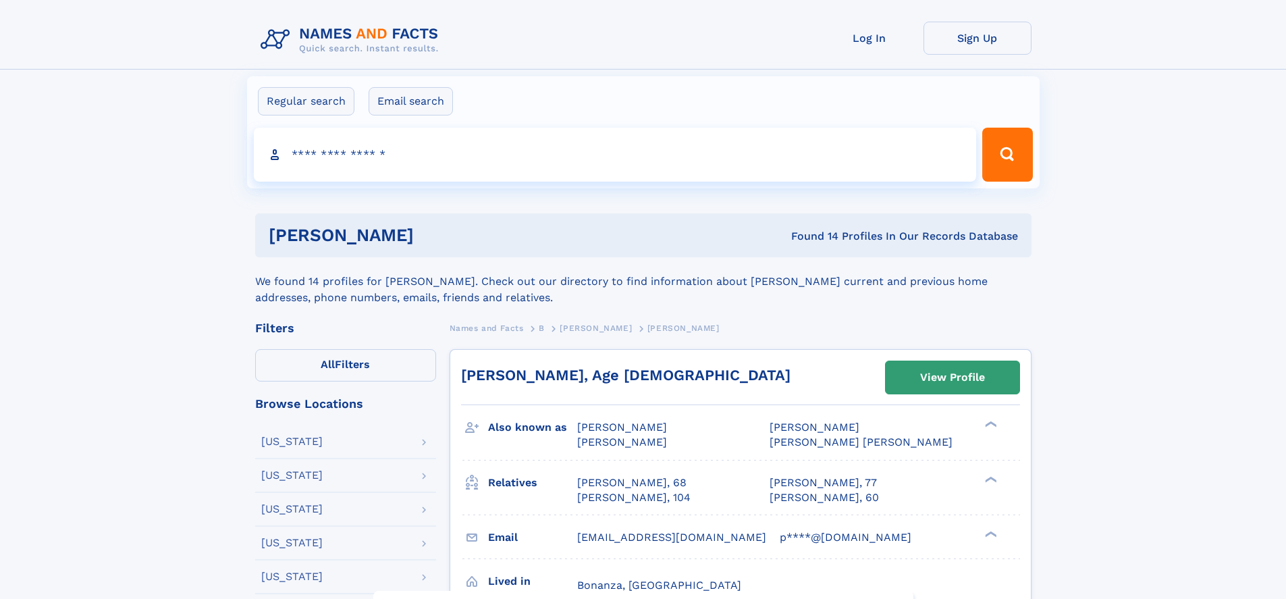 This screenshot has width=1286, height=599. What do you see at coordinates (1007, 155) in the screenshot?
I see `button: Search Button` at bounding box center [1007, 155].